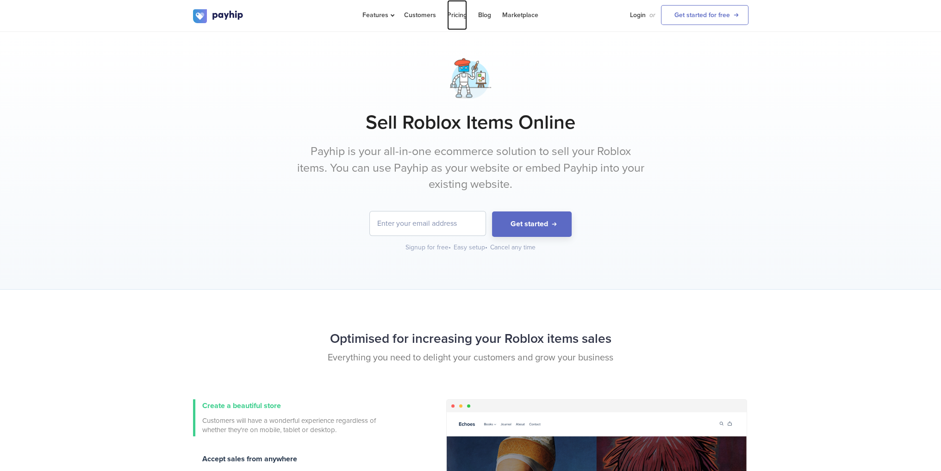 The width and height of the screenshot is (941, 471). Describe the element at coordinates (532, 224) in the screenshot. I see `button: Get started` at that location.